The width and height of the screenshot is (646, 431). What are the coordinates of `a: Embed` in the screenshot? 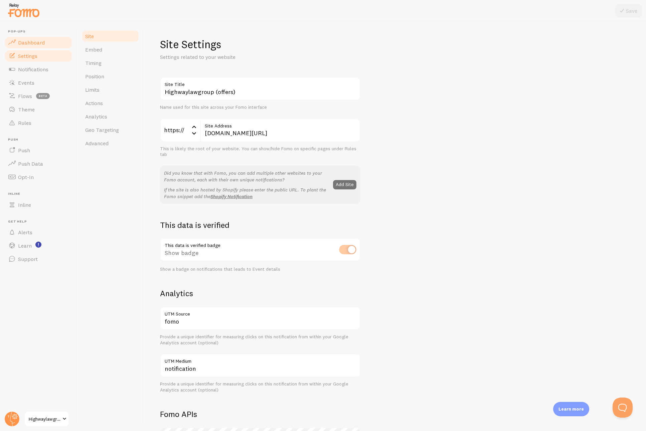 It's located at (110, 49).